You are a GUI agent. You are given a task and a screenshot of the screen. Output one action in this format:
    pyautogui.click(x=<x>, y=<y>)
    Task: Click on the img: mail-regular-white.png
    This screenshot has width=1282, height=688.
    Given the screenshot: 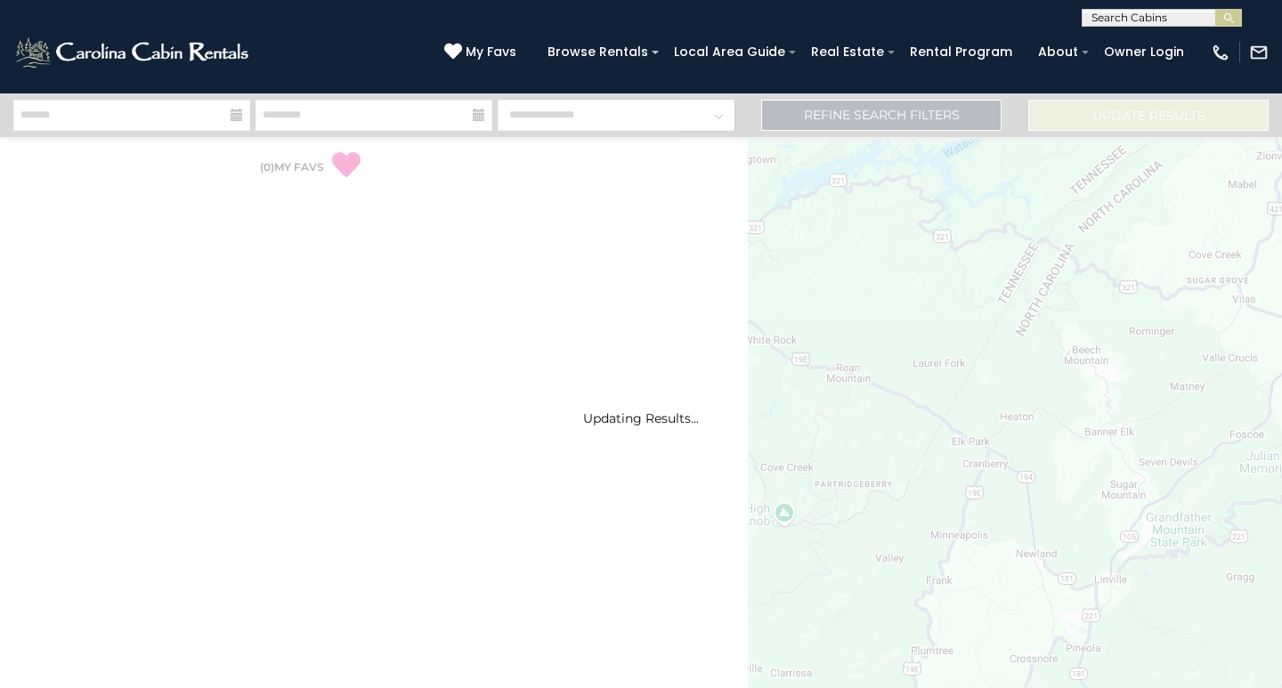 What is the action you would take?
    pyautogui.click(x=1259, y=53)
    